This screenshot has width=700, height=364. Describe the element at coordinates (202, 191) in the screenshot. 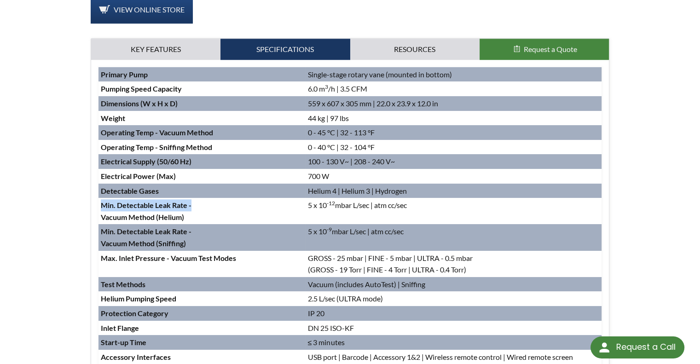

I see `td: Detectable Gases` at that location.